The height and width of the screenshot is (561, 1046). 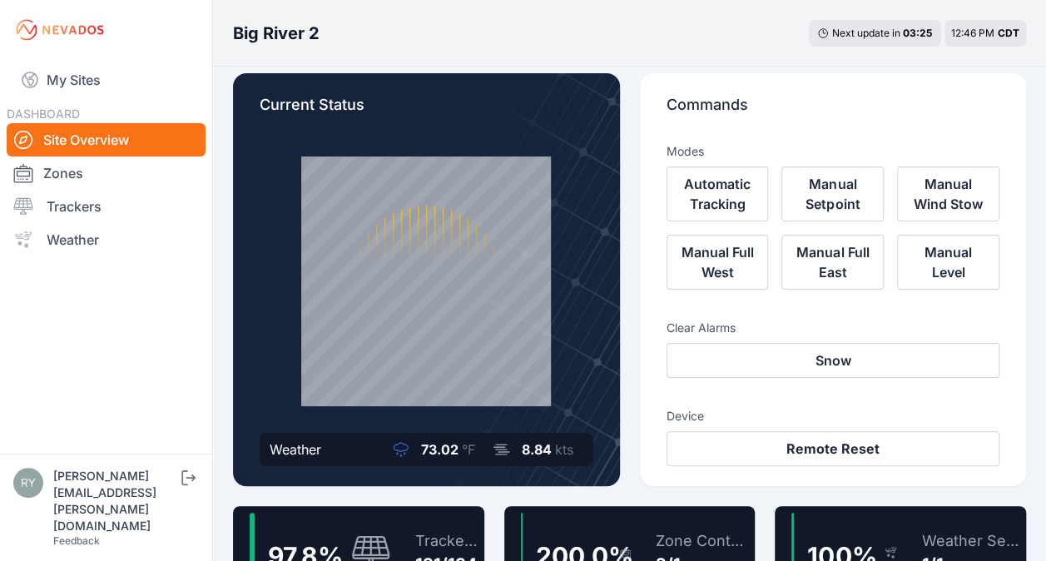 What do you see at coordinates (445, 541) in the screenshot?
I see `div: Trackers` at bounding box center [445, 541].